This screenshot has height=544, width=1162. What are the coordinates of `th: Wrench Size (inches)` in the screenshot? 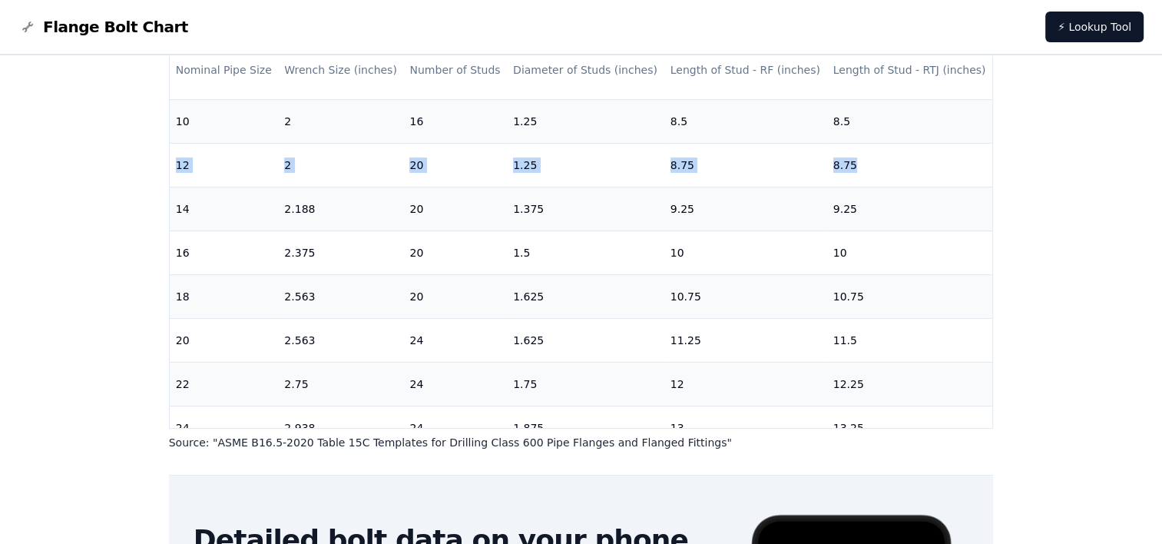 It's located at (340, 70).